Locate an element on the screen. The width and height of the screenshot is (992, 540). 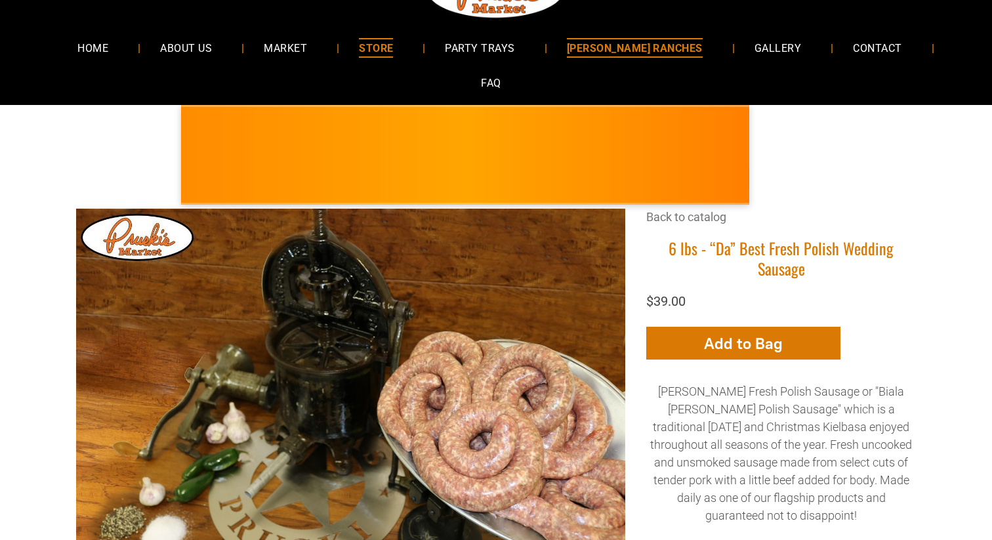
a: Back to catalog is located at coordinates (686, 217).